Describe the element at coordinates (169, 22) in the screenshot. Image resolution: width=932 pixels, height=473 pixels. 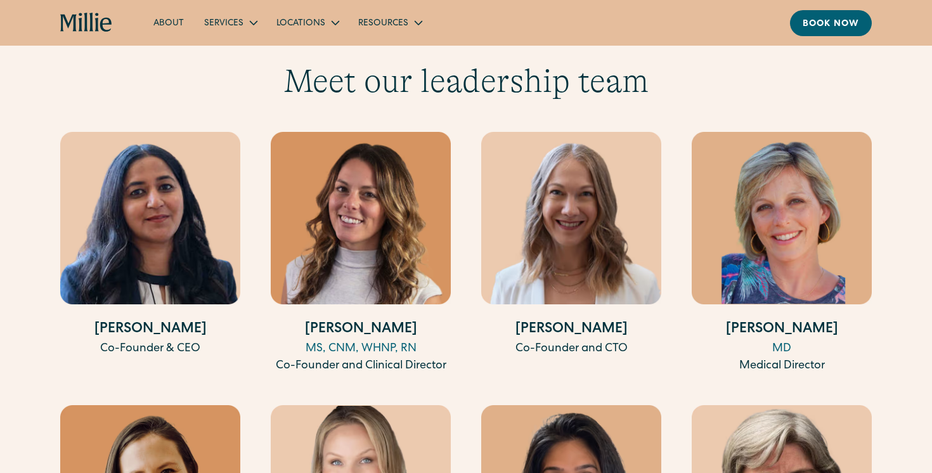
I see `a: About` at that location.